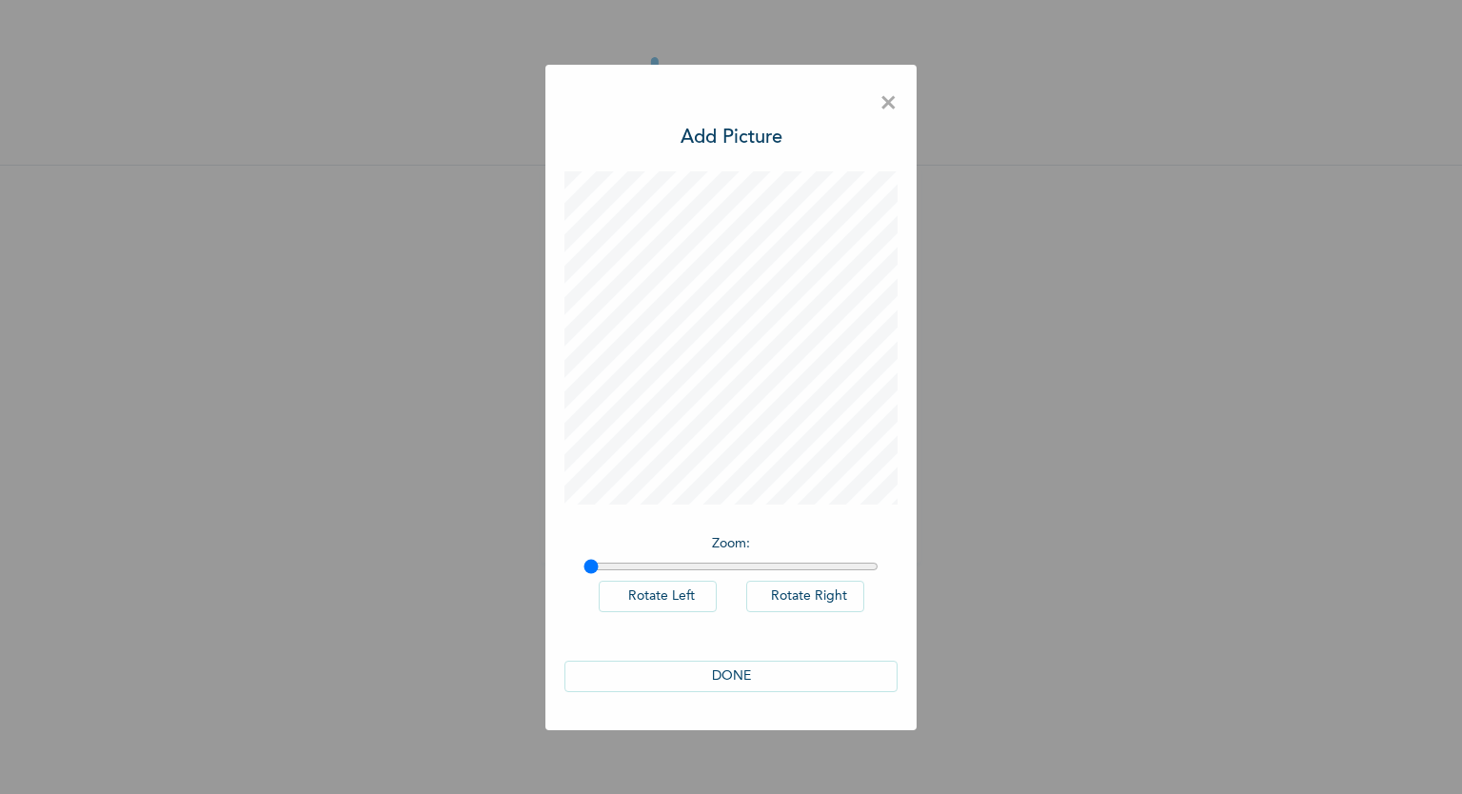 The width and height of the screenshot is (1462, 794). I want to click on span: Please add a recent Passport Photograph, so click(731, 387).